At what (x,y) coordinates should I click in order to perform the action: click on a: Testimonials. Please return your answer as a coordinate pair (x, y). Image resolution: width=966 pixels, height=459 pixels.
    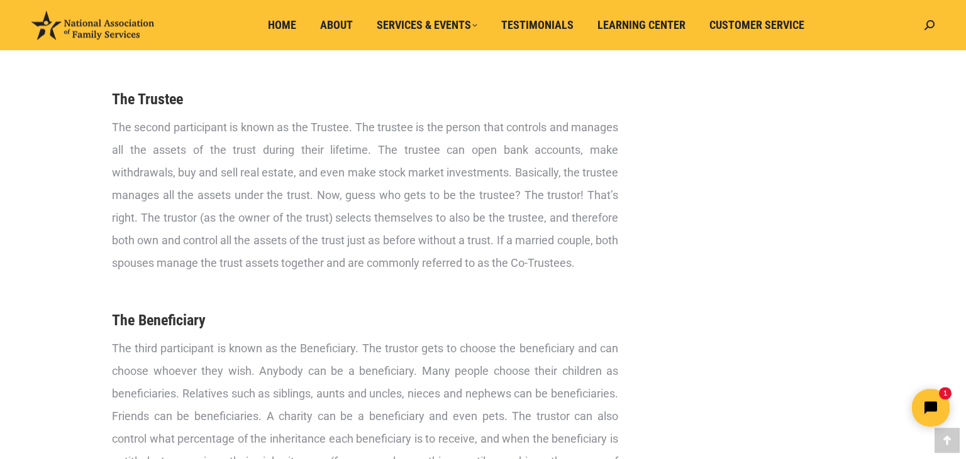
    Looking at the image, I should click on (537, 25).